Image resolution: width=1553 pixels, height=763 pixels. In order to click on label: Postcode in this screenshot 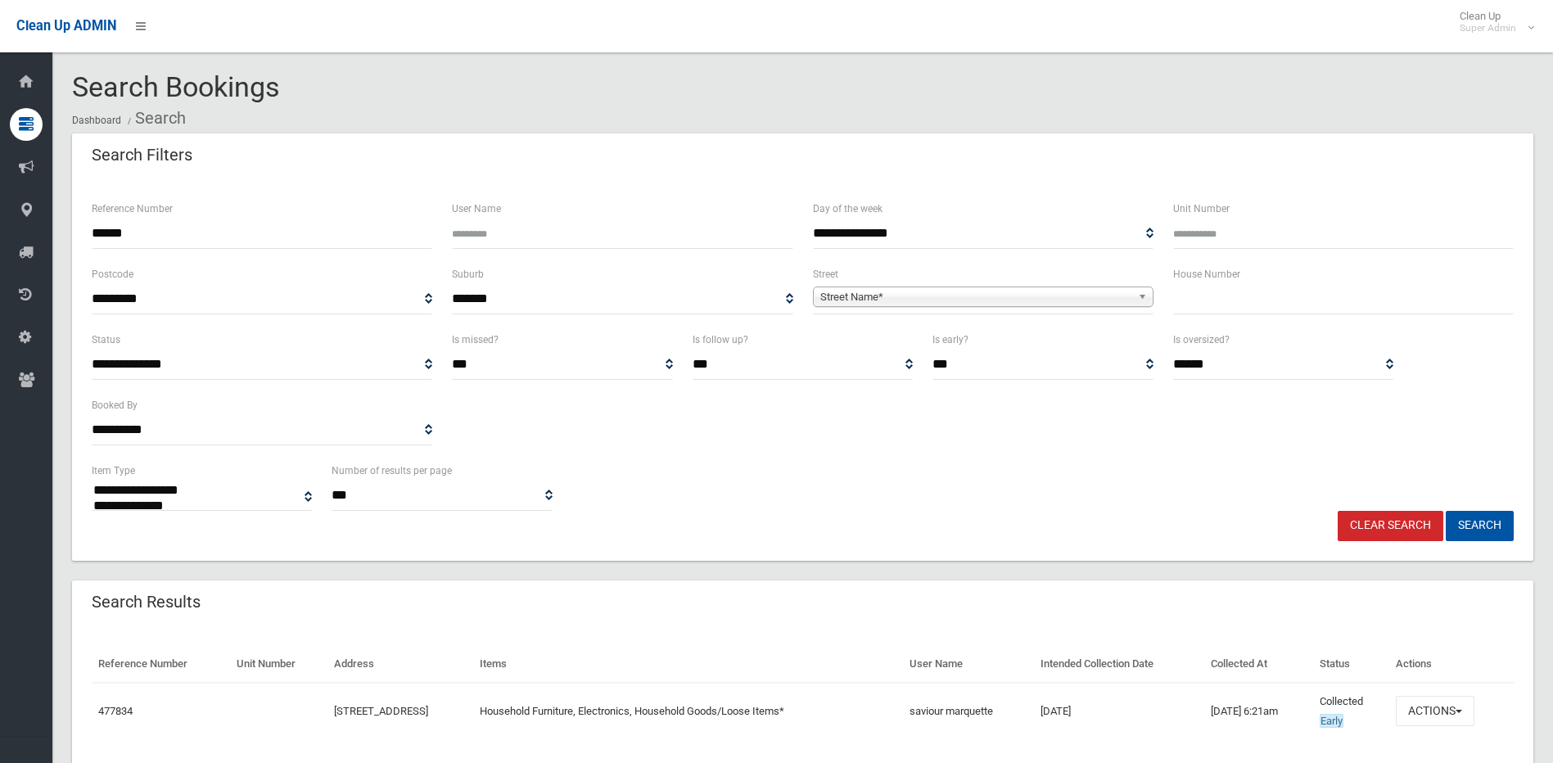, I will do `click(112, 274)`.